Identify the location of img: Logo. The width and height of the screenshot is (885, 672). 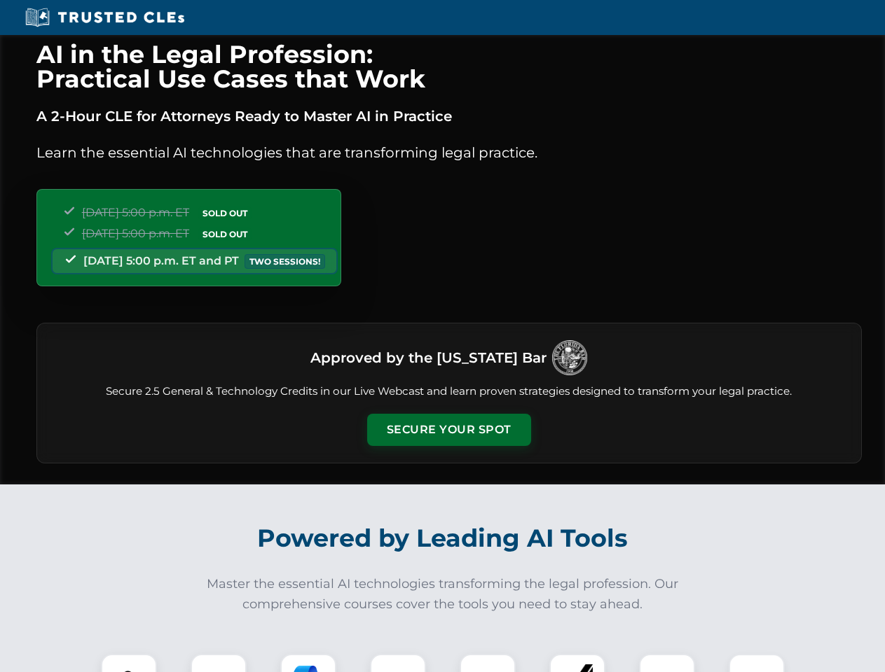
(570, 358).